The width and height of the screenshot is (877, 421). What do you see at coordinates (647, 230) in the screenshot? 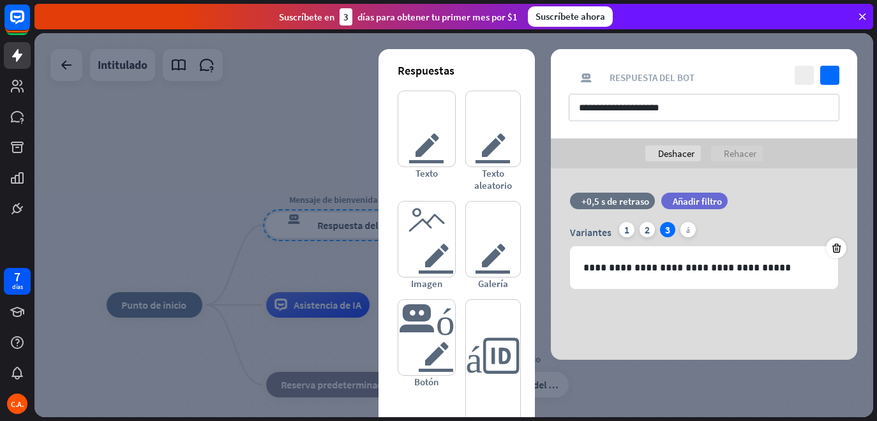
I see `font: 2` at bounding box center [647, 230].